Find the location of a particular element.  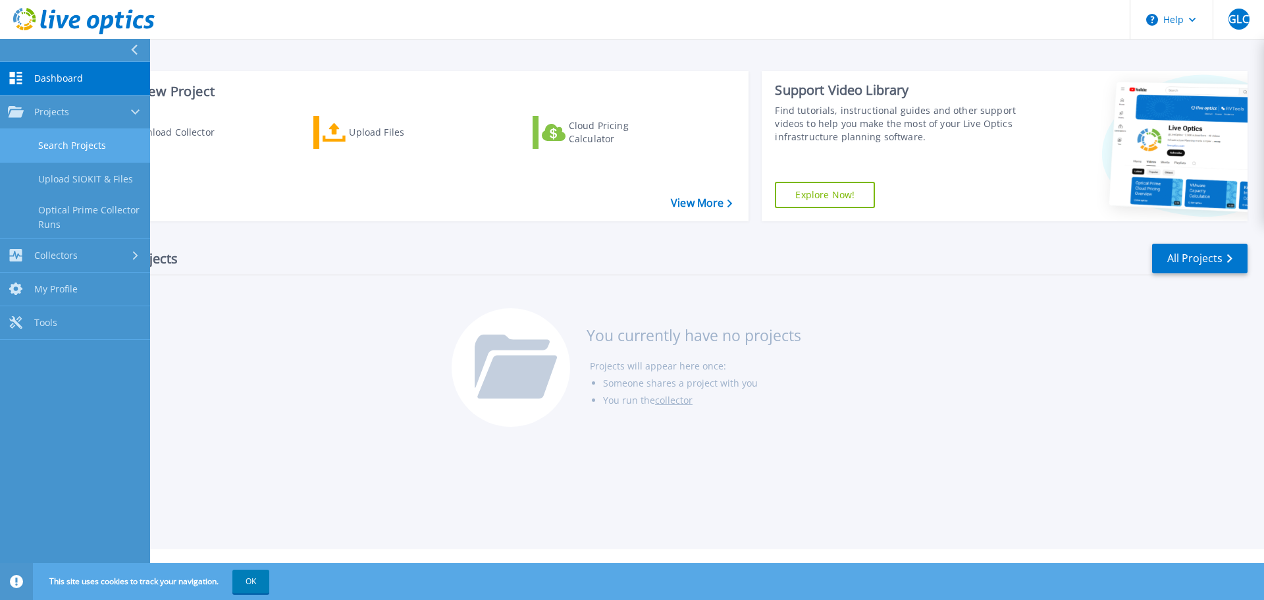

li: Projects will appear here once: is located at coordinates (695, 366).